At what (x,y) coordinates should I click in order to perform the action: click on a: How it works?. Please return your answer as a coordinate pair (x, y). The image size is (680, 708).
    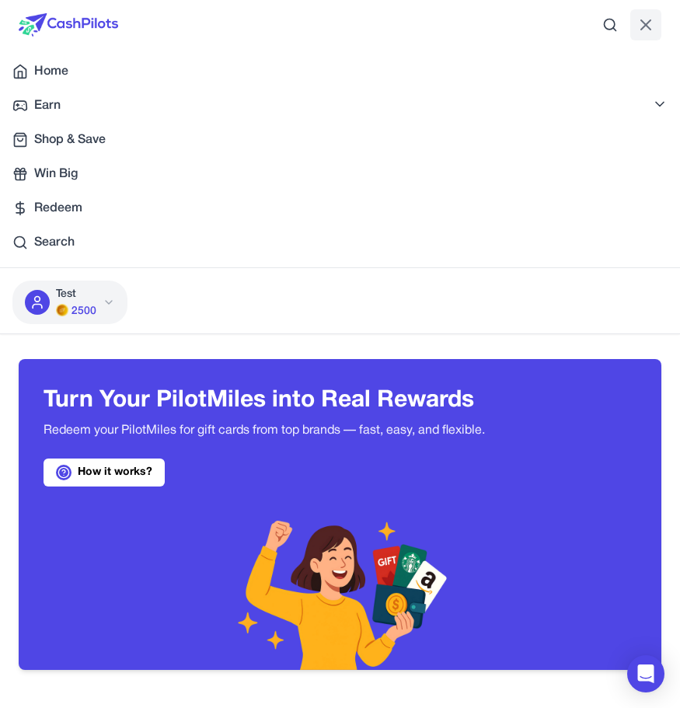
    Looking at the image, I should click on (104, 472).